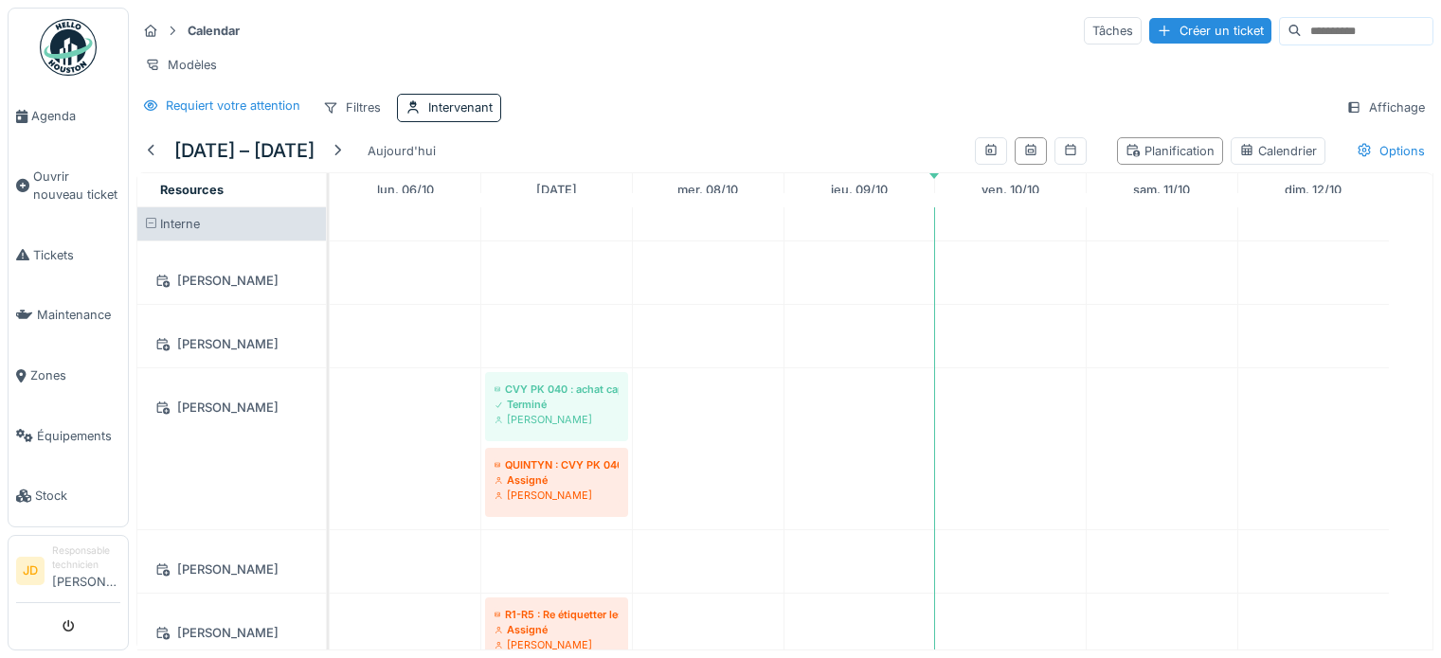  What do you see at coordinates (180, 224) in the screenshot?
I see `span: Interne` at bounding box center [180, 224].